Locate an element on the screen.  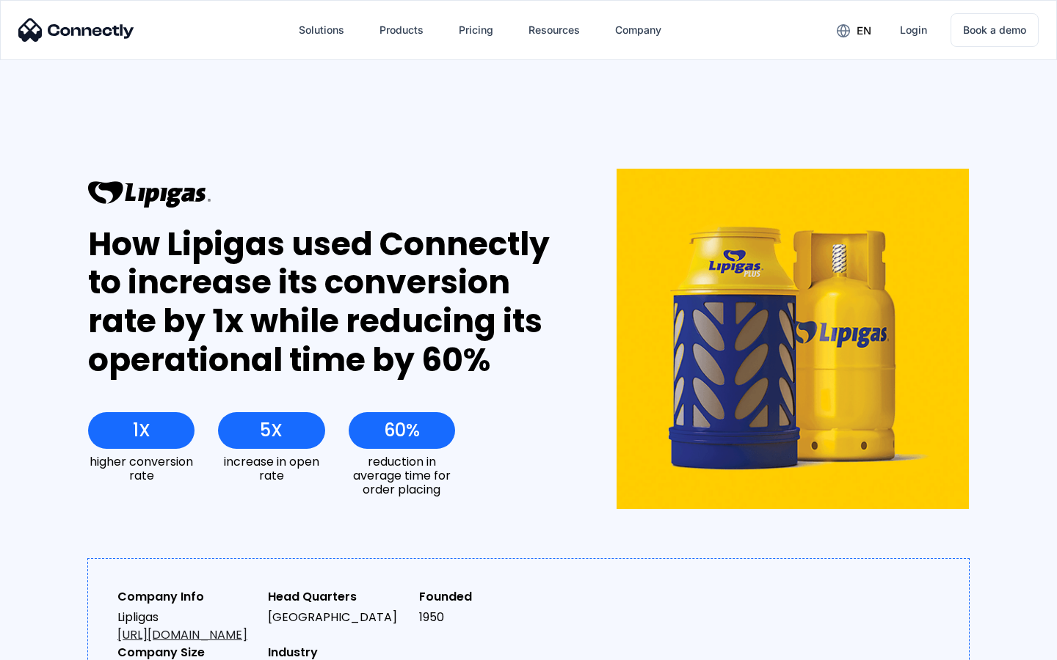
div: 1X is located at coordinates (142, 431).